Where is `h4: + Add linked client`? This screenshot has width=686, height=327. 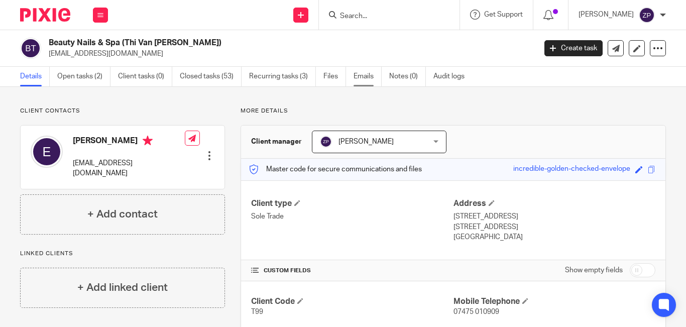 h4: + Add linked client is located at coordinates (123, 287).